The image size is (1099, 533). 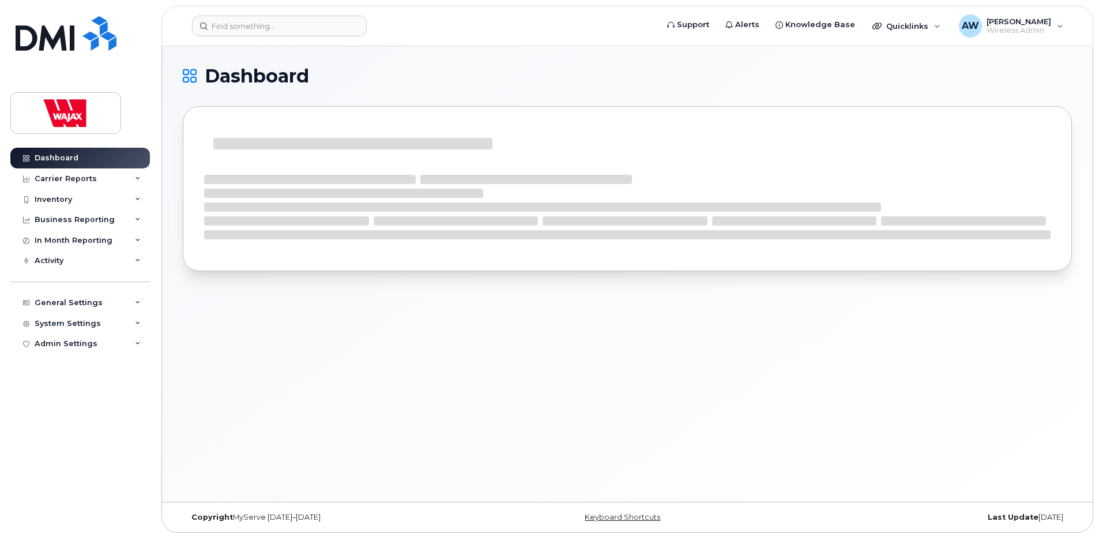 What do you see at coordinates (212, 516) in the screenshot?
I see `strong: Copyright` at bounding box center [212, 516].